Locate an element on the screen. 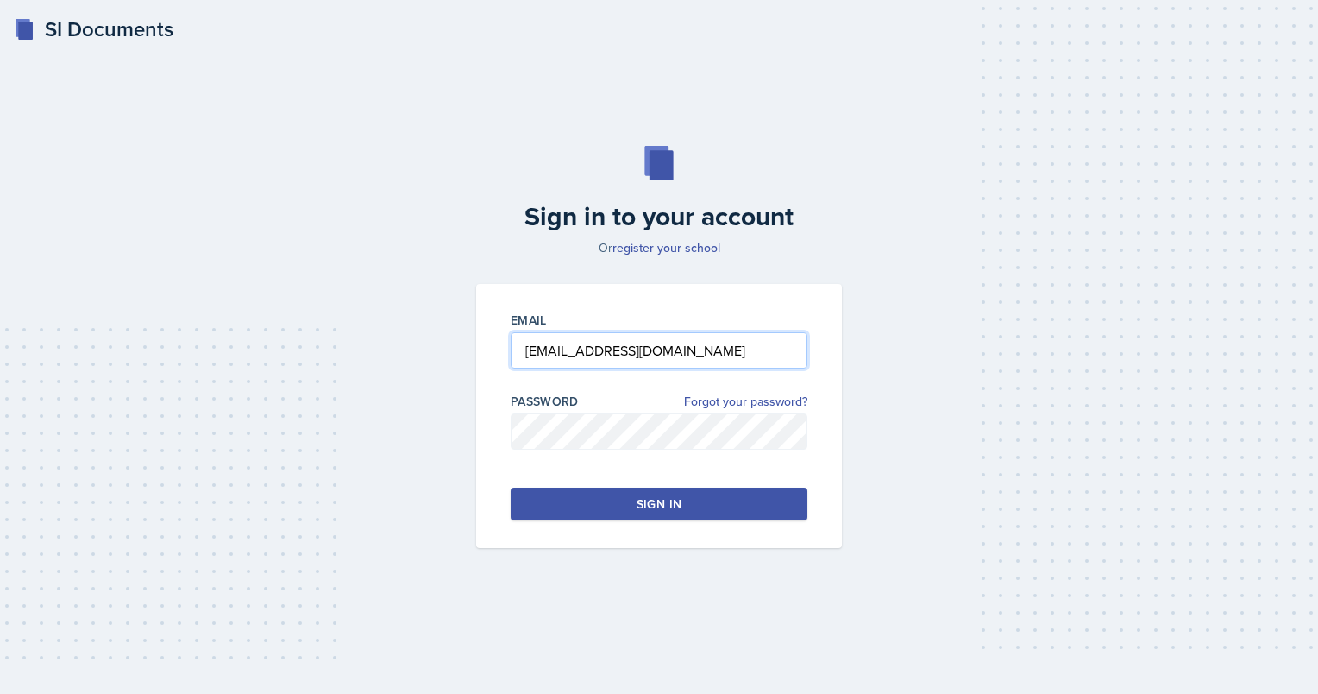 This screenshot has width=1318, height=694. button: Sign in is located at coordinates (659, 504).